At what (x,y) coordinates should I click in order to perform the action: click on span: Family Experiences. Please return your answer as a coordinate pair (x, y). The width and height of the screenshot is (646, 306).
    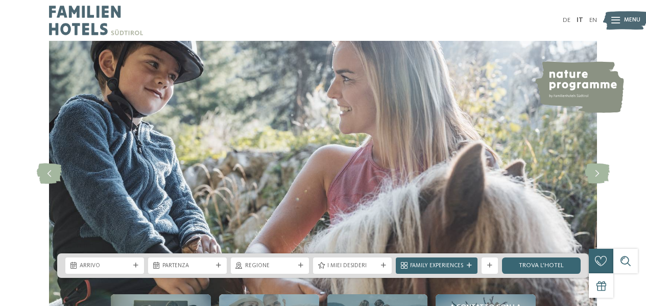
    Looking at the image, I should click on (437, 266).